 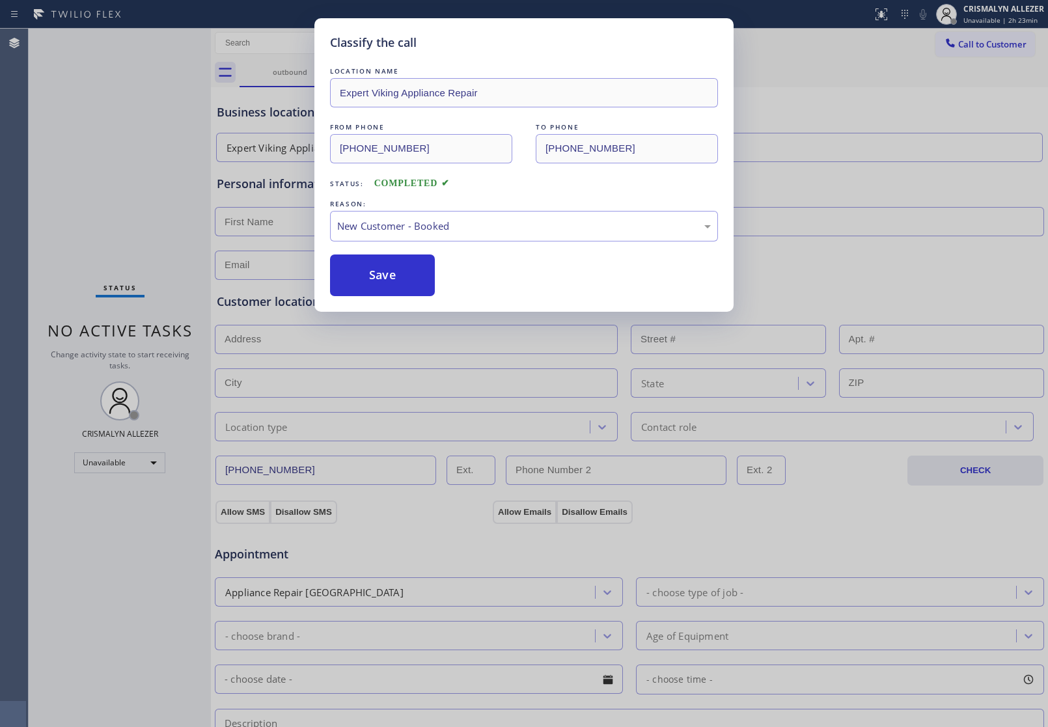 What do you see at coordinates (421, 127) in the screenshot?
I see `div: FROM PHONE` at bounding box center [421, 127].